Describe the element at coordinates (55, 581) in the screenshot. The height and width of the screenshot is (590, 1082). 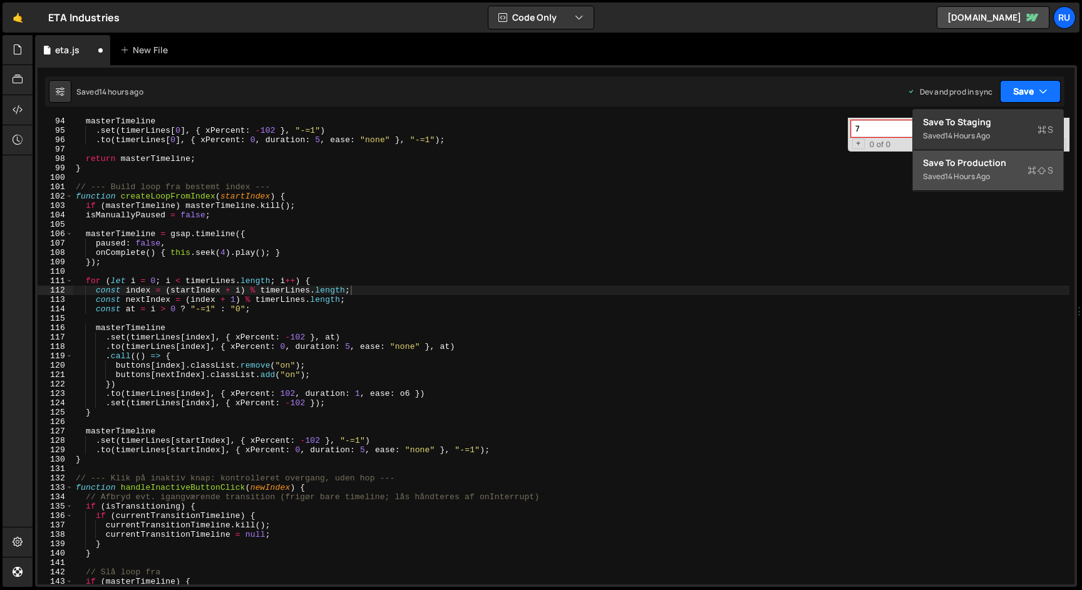
I see `div: 143` at that location.